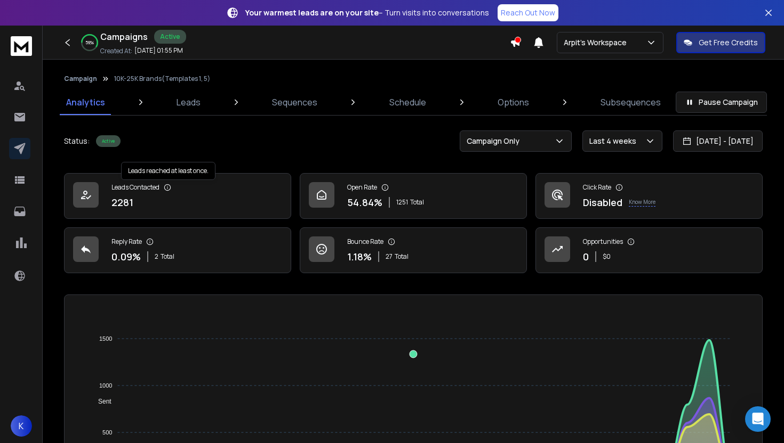 The width and height of the screenshot is (784, 443). Describe the element at coordinates (513, 102) in the screenshot. I see `a: Options` at that location.